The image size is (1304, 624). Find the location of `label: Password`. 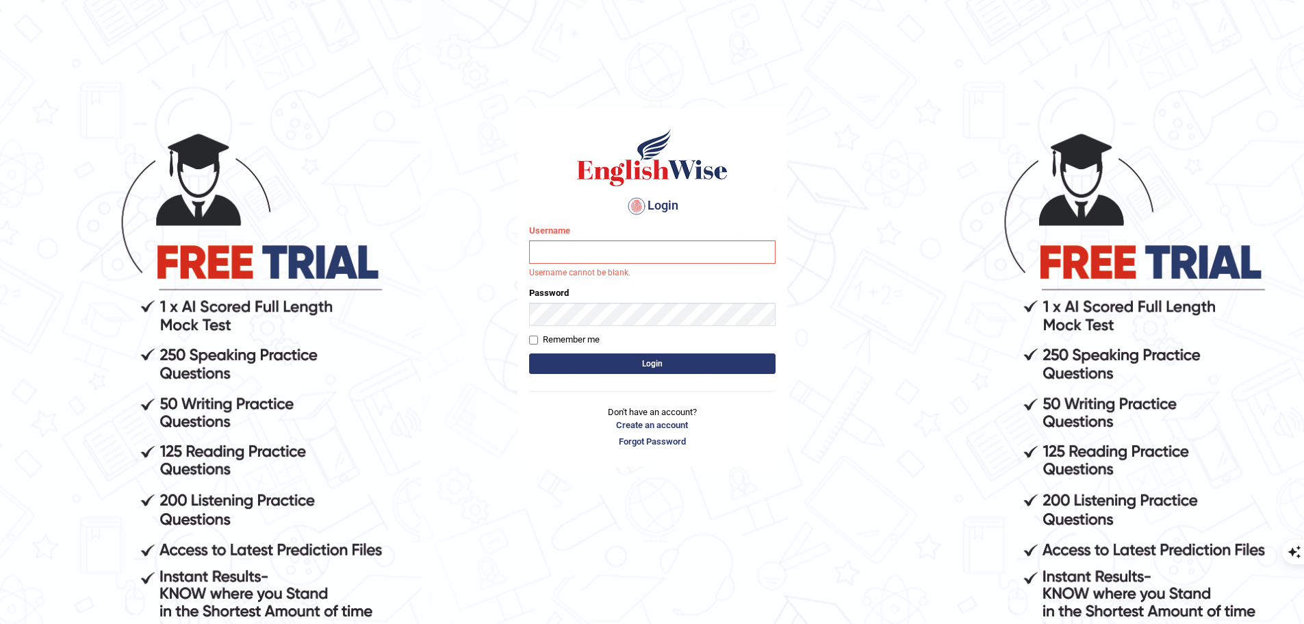

label: Password is located at coordinates (549, 292).